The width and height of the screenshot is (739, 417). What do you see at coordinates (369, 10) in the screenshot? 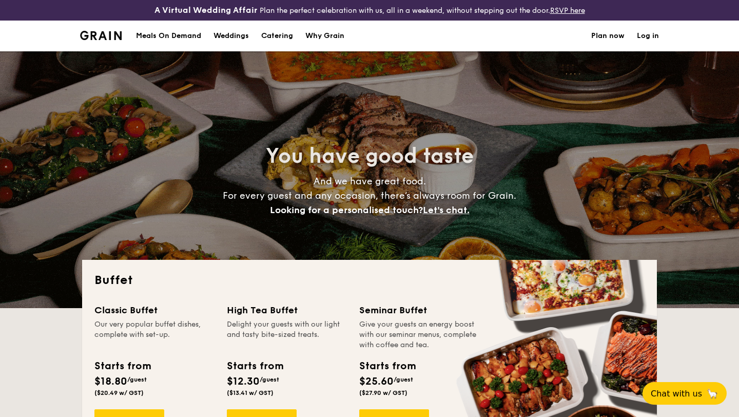
I see `div: Plan the perfect celebration with us, all in a weekend, without stepping out the door.` at bounding box center [369, 10].